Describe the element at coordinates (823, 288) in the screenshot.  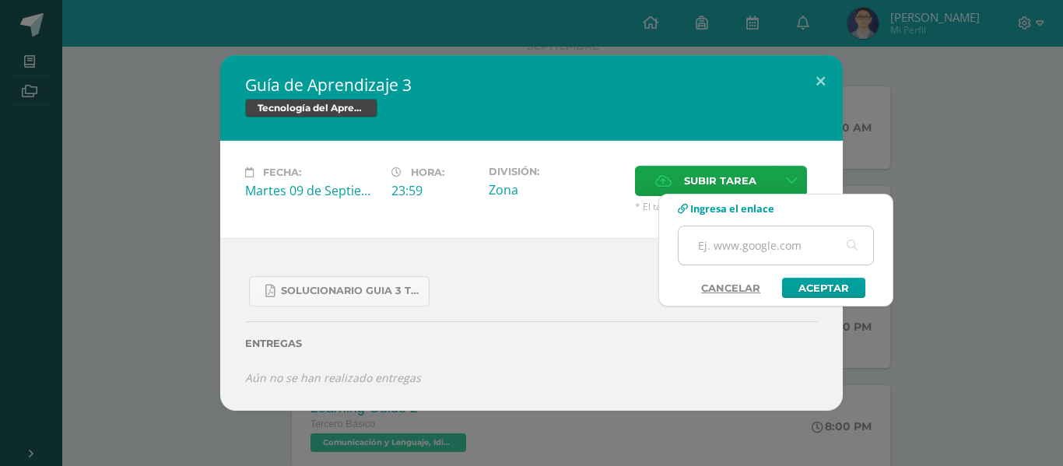
I see `a: Aceptar` at that location.